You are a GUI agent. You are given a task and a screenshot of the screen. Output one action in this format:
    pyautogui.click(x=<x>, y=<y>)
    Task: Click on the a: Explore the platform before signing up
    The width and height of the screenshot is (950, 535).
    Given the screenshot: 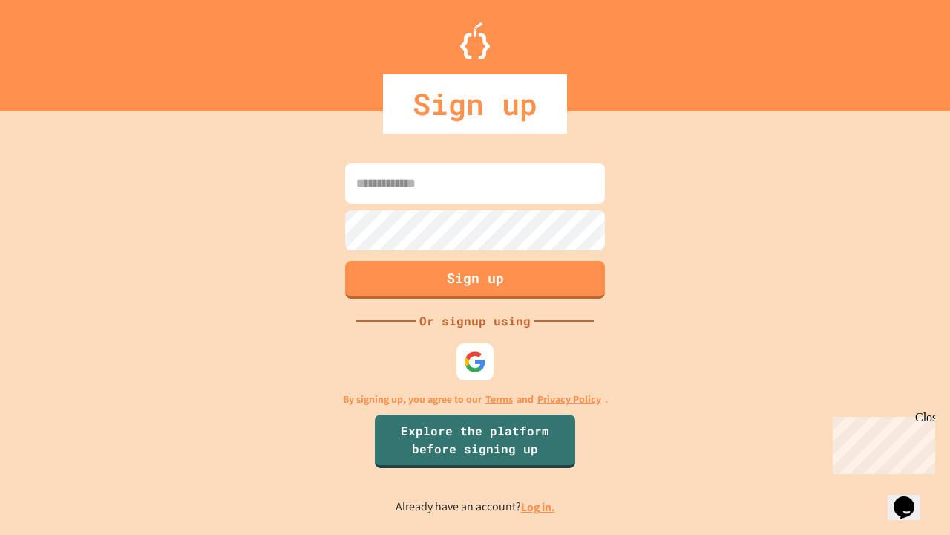 What is the action you would take?
    pyautogui.click(x=475, y=441)
    